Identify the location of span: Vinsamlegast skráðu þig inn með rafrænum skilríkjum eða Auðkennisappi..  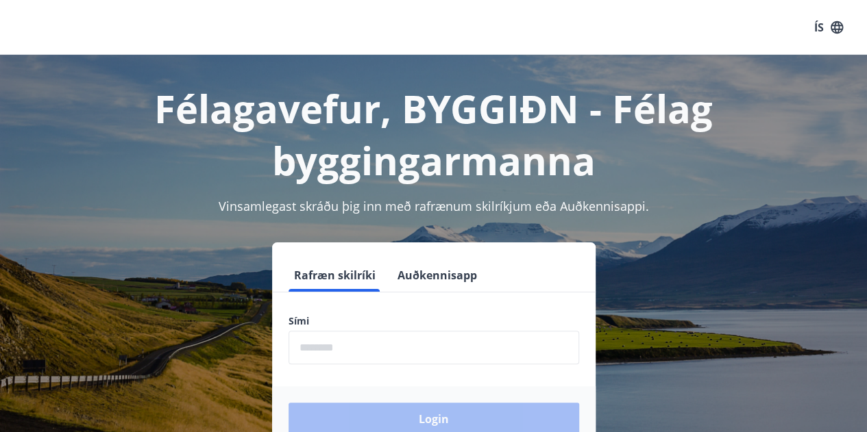
(434, 206).